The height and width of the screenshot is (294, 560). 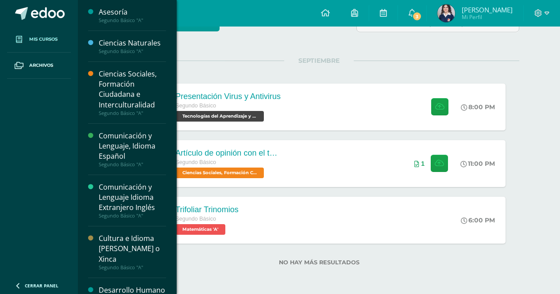 What do you see at coordinates (219, 116) in the screenshot?
I see `span: Tecnologías del Aprendizaje y la Comunicación 'A'` at bounding box center [219, 116].